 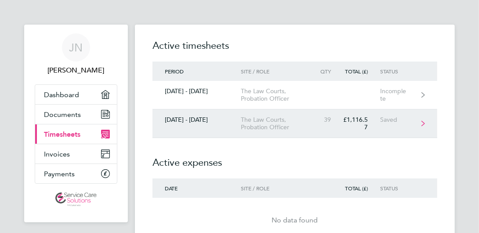 What do you see at coordinates (295, 50) in the screenshot?
I see `h2: Active timesheets` at bounding box center [295, 50].